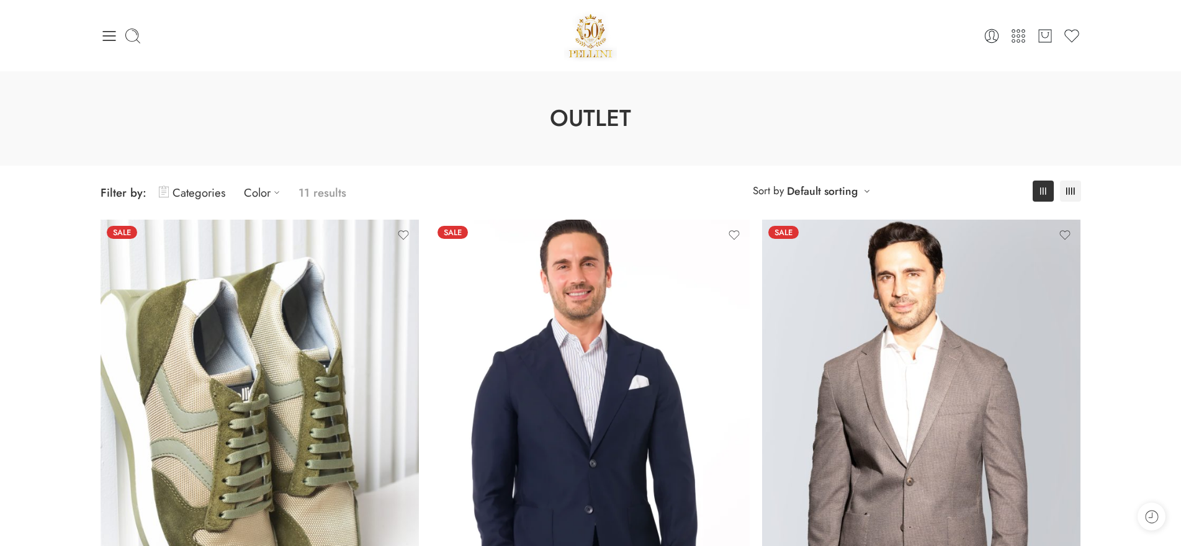 The height and width of the screenshot is (546, 1181). I want to click on a: Wishlist, so click(1072, 36).